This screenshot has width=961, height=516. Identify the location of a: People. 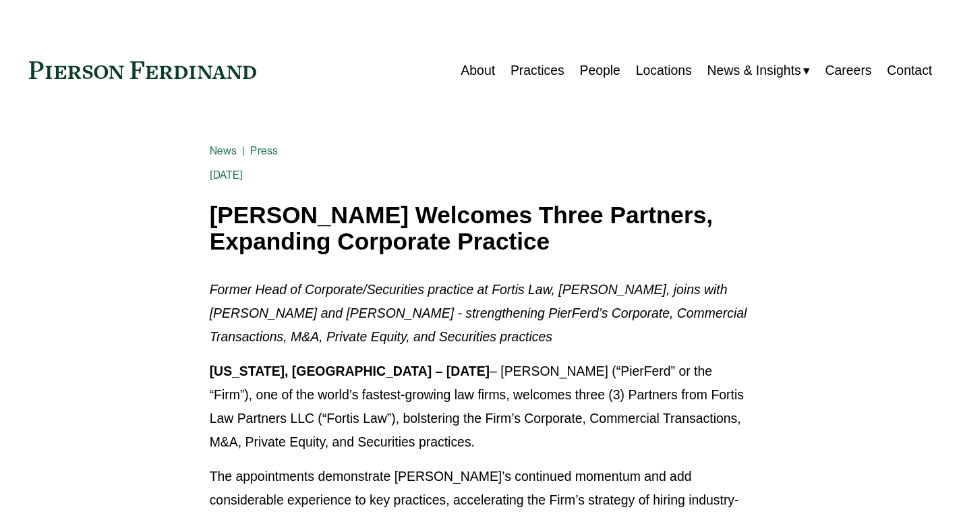
(600, 70).